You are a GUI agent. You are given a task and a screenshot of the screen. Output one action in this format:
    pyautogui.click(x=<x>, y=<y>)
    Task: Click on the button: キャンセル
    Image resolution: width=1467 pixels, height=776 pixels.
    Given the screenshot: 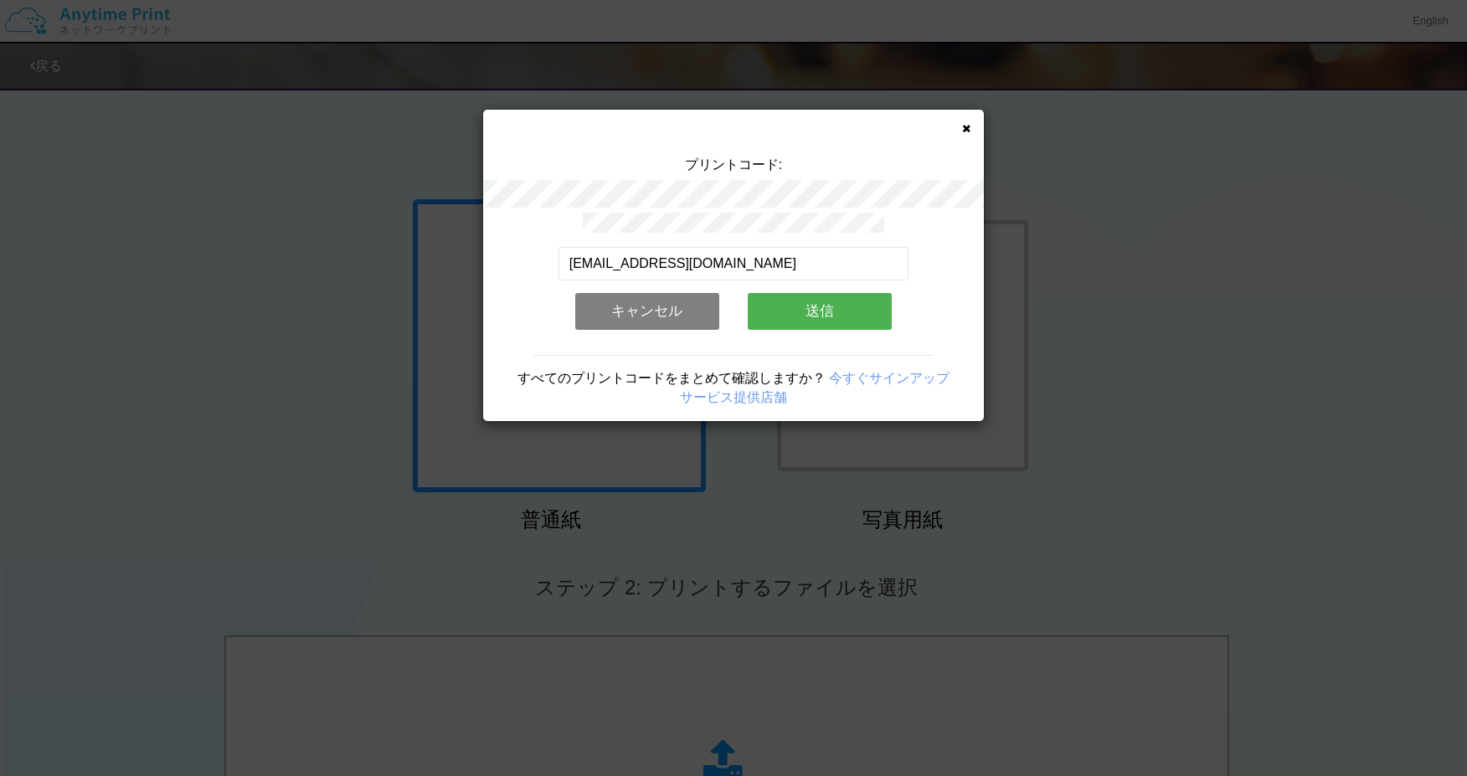 What is the action you would take?
    pyautogui.click(x=647, y=311)
    